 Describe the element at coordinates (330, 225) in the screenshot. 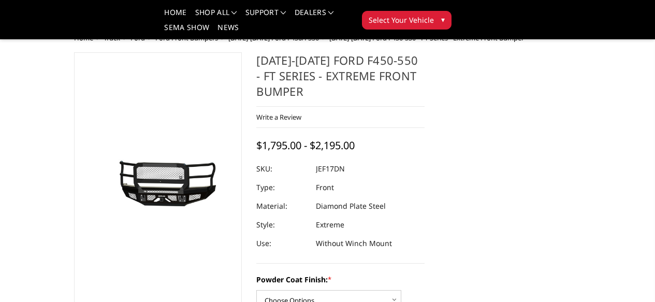

I see `dd: Extreme` at that location.